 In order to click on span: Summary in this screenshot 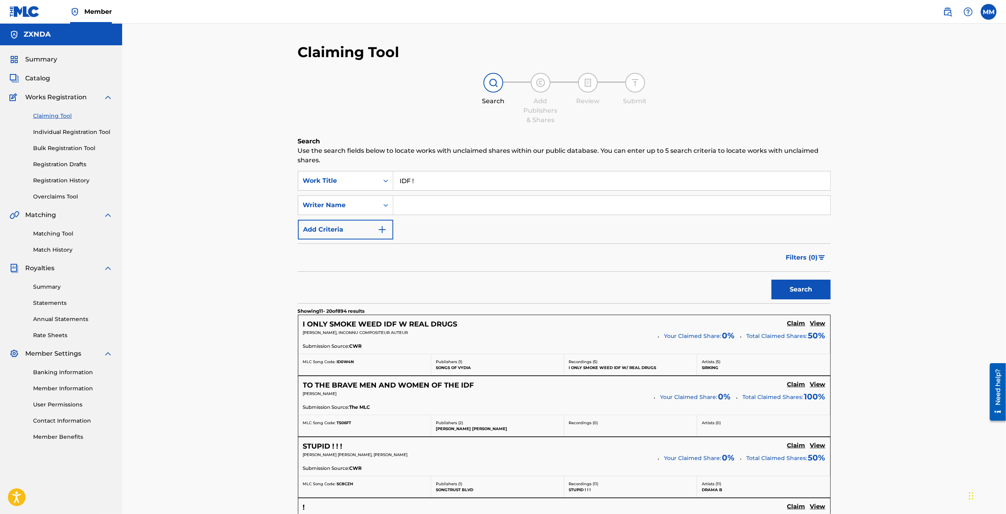, I will do `click(41, 59)`.